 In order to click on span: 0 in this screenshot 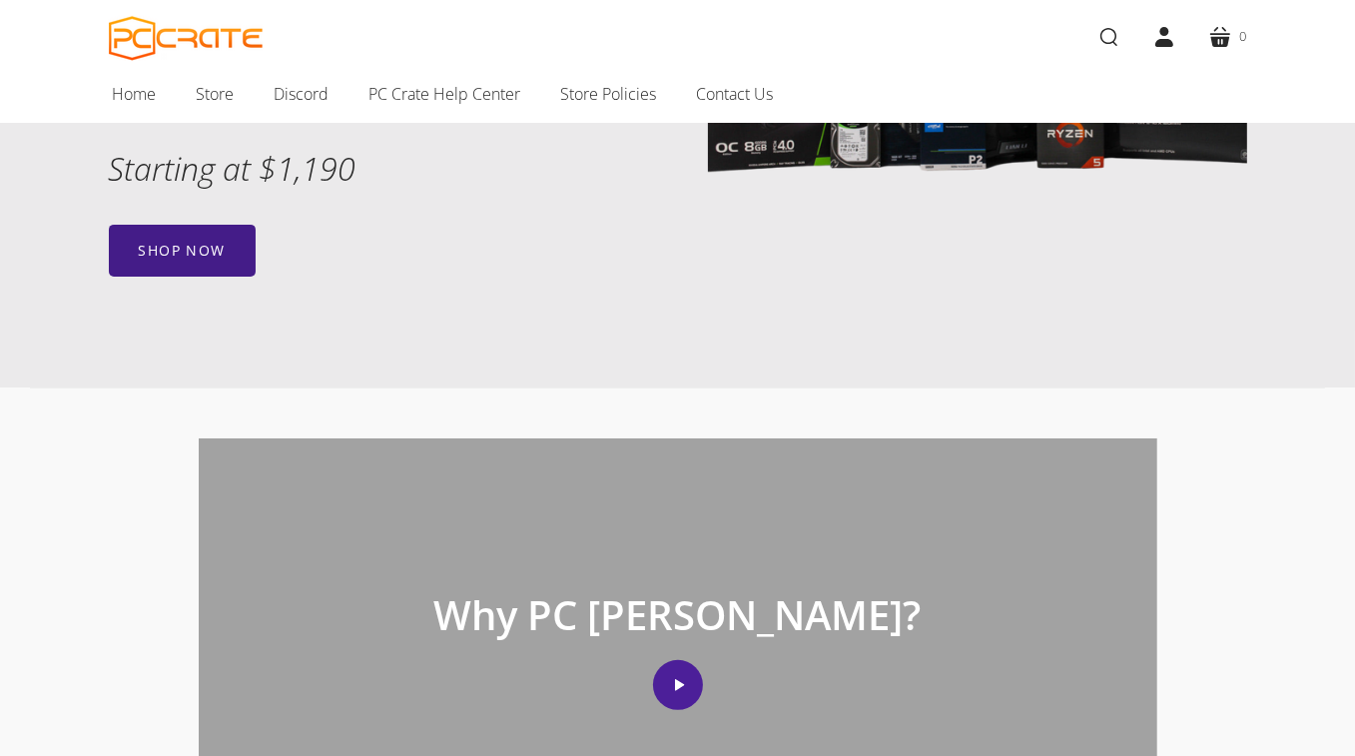, I will do `click(1243, 36)`.